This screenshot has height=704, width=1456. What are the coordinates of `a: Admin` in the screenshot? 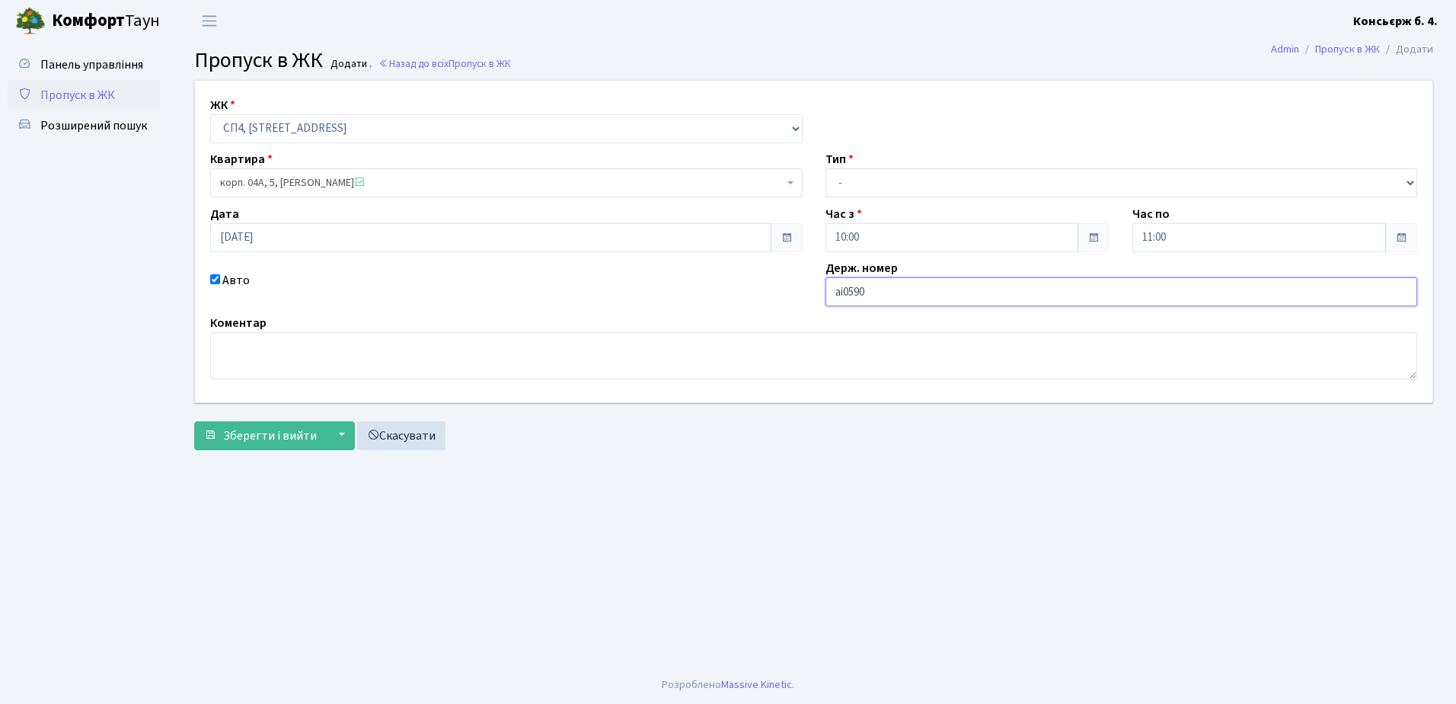 It's located at (1285, 49).